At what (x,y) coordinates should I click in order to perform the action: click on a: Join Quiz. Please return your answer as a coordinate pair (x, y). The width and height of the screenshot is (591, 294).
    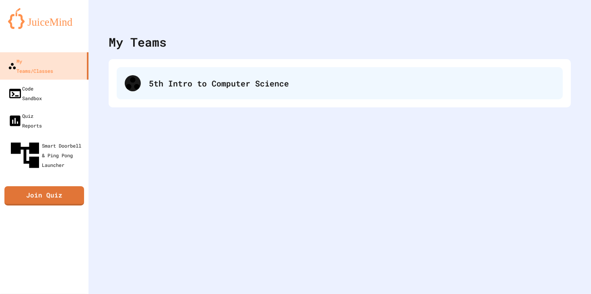
    Looking at the image, I should click on (44, 196).